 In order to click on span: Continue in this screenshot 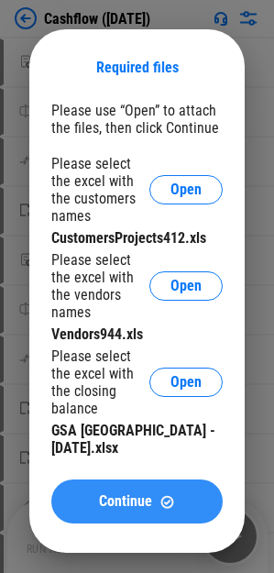, I will do `click(126, 501)`.